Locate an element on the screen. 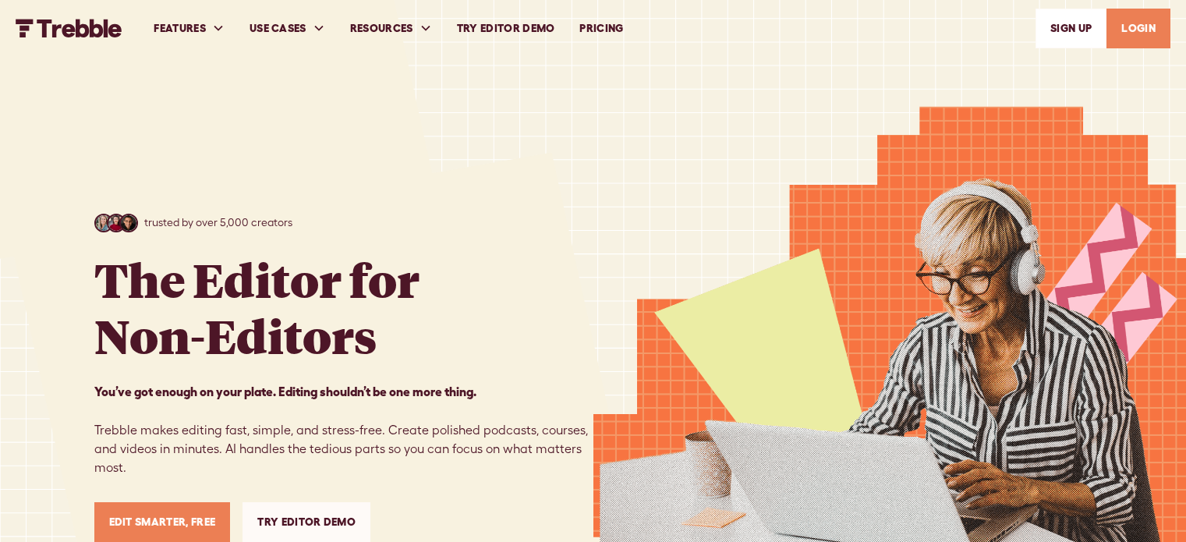 Image resolution: width=1186 pixels, height=542 pixels. a: PRICING is located at coordinates (601, 28).